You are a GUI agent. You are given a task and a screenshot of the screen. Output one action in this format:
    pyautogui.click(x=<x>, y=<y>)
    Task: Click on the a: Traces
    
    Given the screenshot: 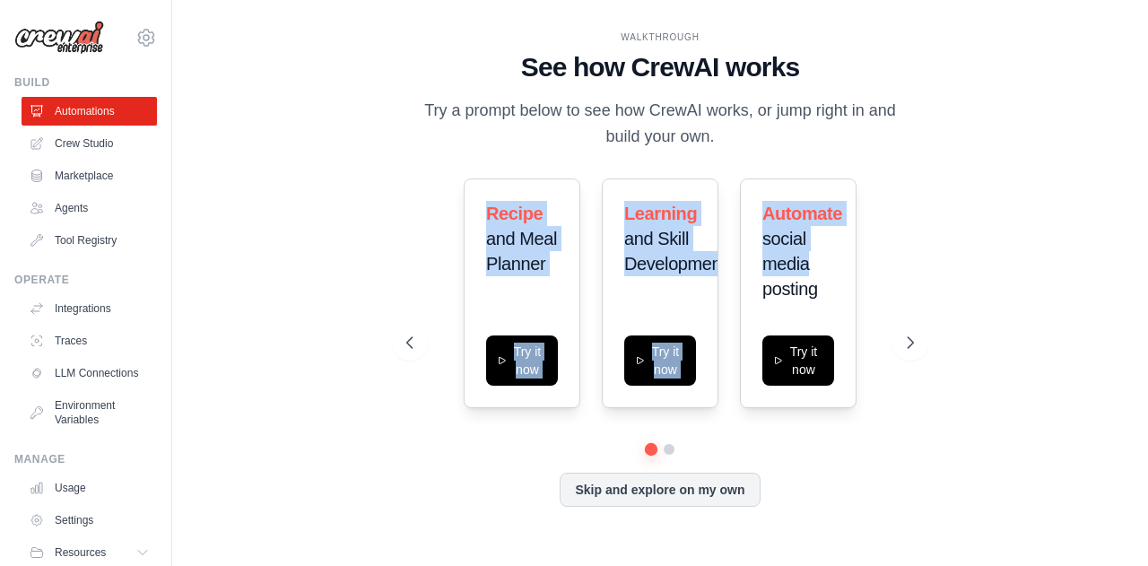 What is the action you would take?
    pyautogui.click(x=89, y=341)
    